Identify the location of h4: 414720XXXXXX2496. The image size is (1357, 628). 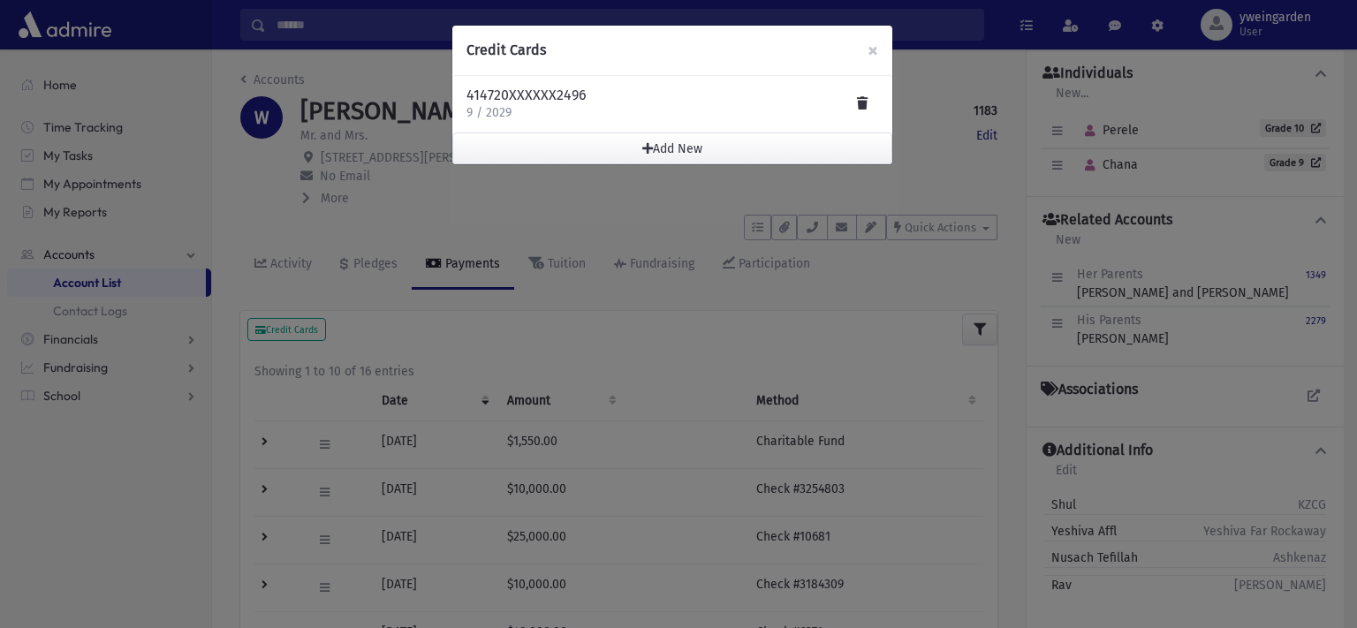
(527, 95).